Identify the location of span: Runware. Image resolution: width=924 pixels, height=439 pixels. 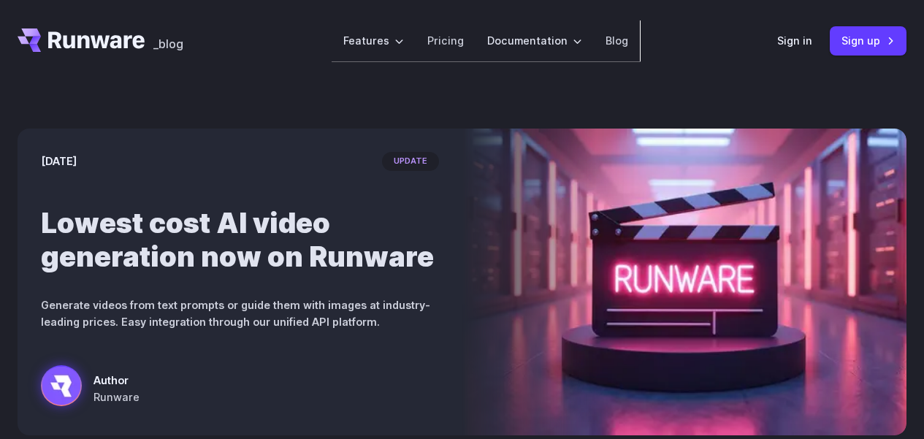
(116, 397).